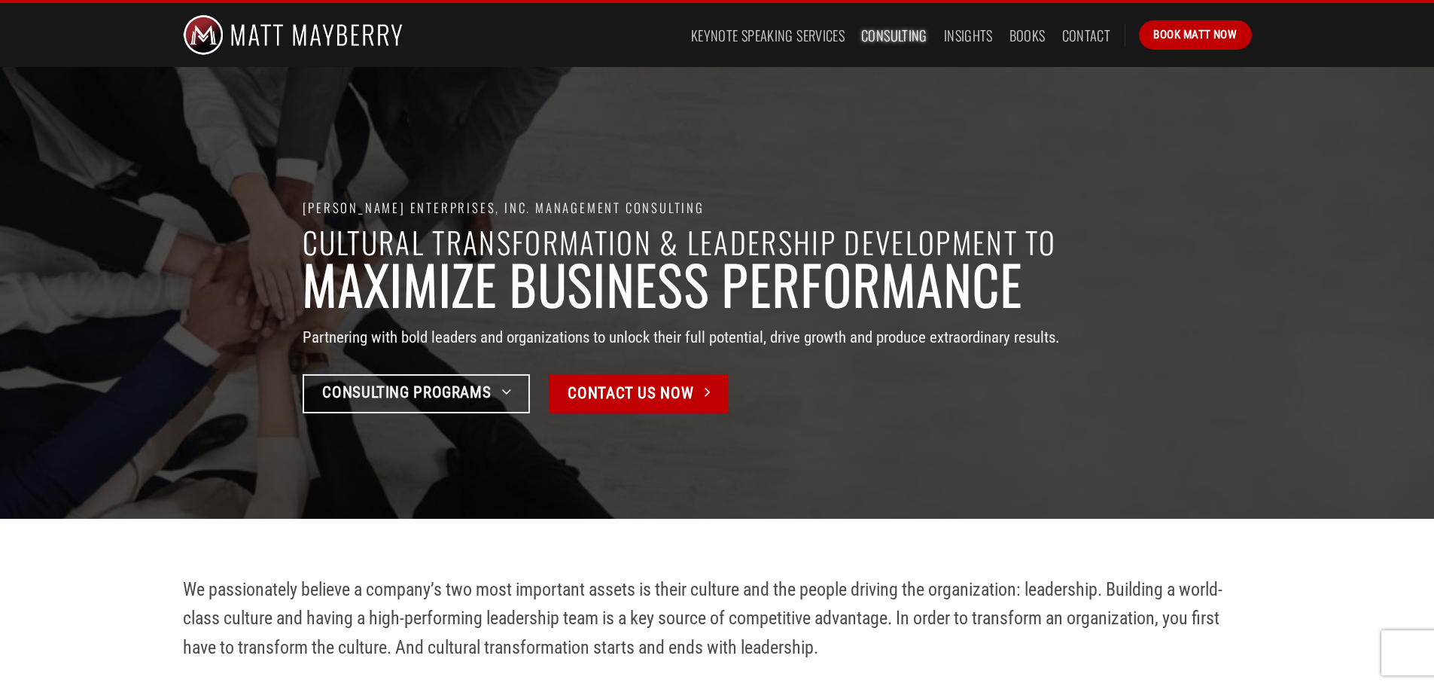 The height and width of the screenshot is (686, 1434). What do you see at coordinates (718, 618) in the screenshot?
I see `p: We passionately believe a company’s two most important assets is their culture and the people dri...` at bounding box center [718, 618].